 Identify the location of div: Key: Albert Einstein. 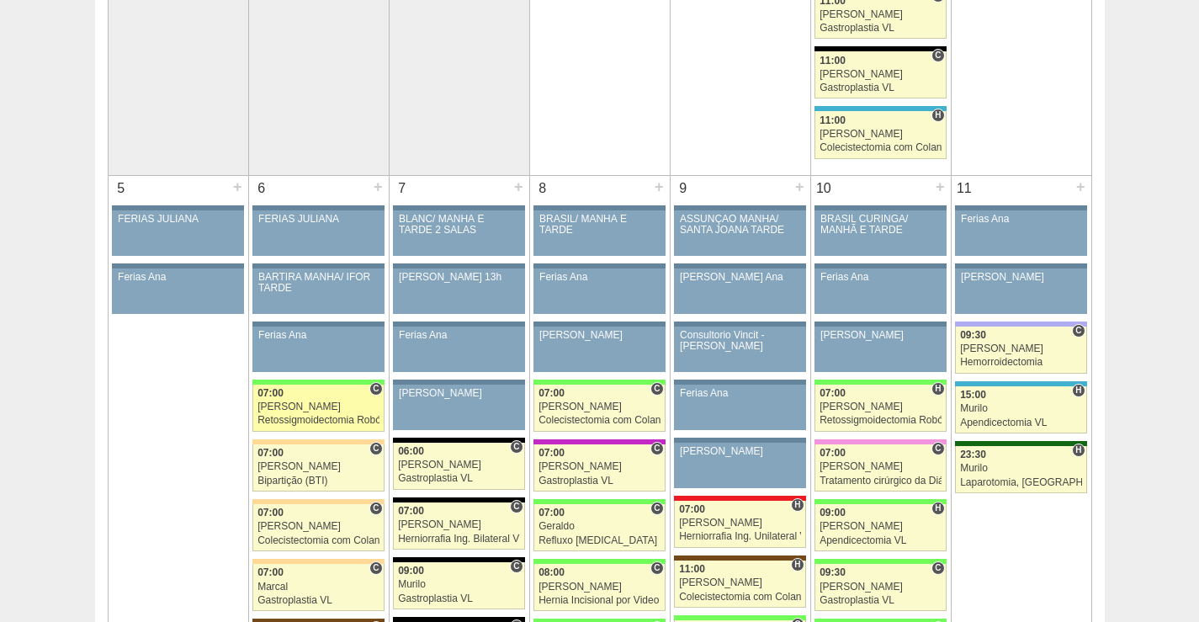
(880, 442).